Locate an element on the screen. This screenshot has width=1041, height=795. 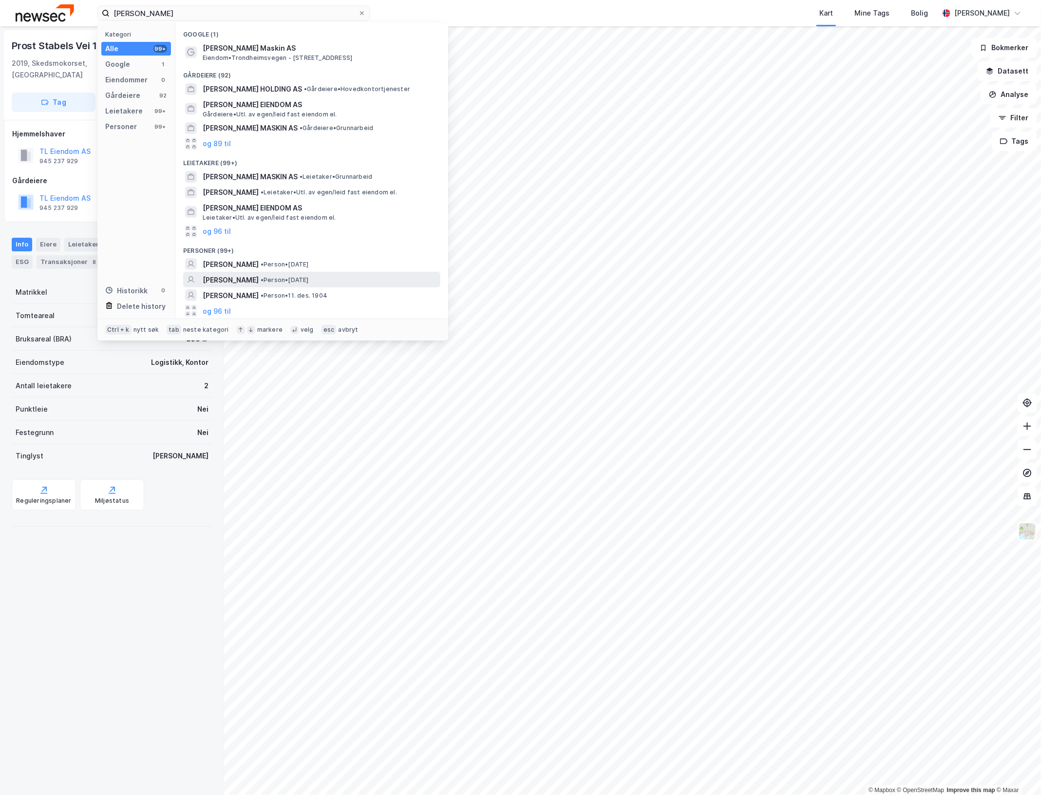
button: og 89 til is located at coordinates (217, 144).